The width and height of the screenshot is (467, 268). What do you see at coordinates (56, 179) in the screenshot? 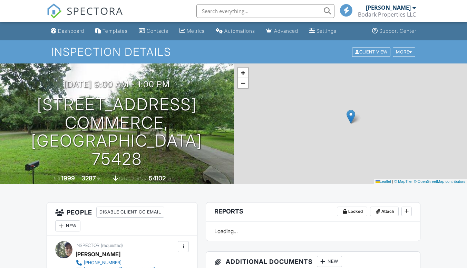
I see `span: Built` at bounding box center [56, 179].